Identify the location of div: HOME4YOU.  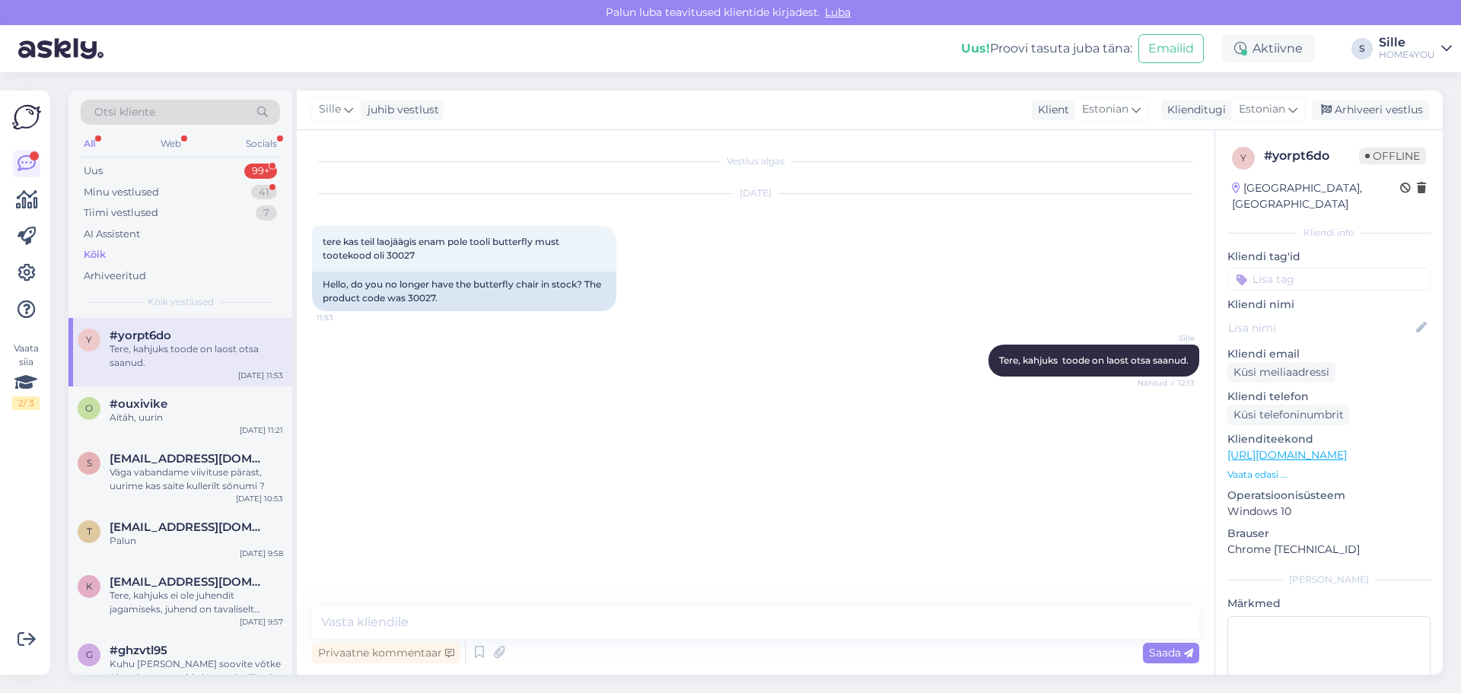
(1407, 55).